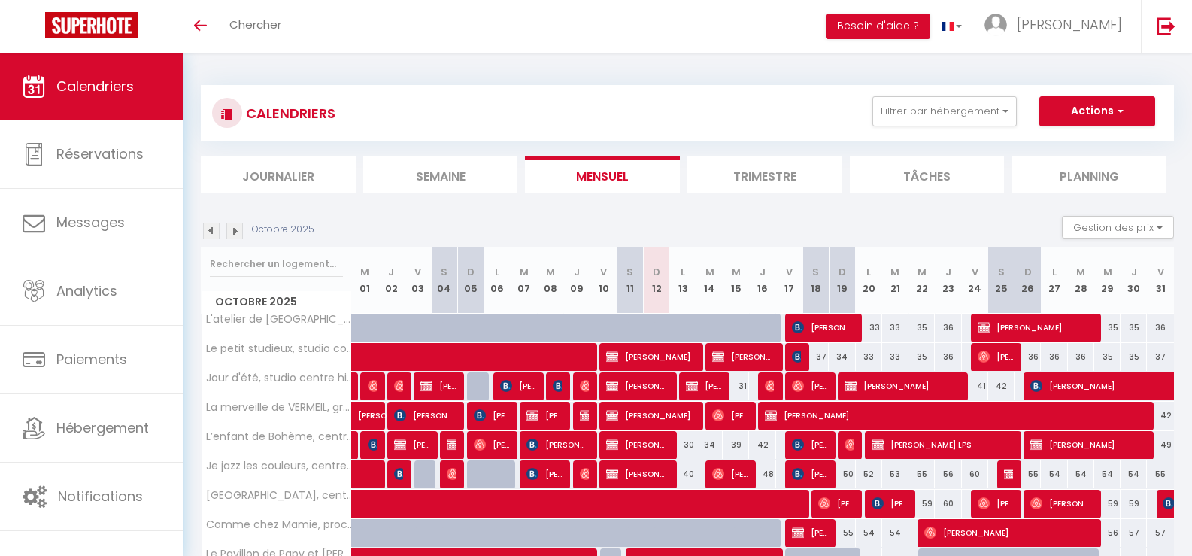 The image size is (1192, 556). Describe the element at coordinates (276, 302) in the screenshot. I see `span: Octobre 2025` at that location.